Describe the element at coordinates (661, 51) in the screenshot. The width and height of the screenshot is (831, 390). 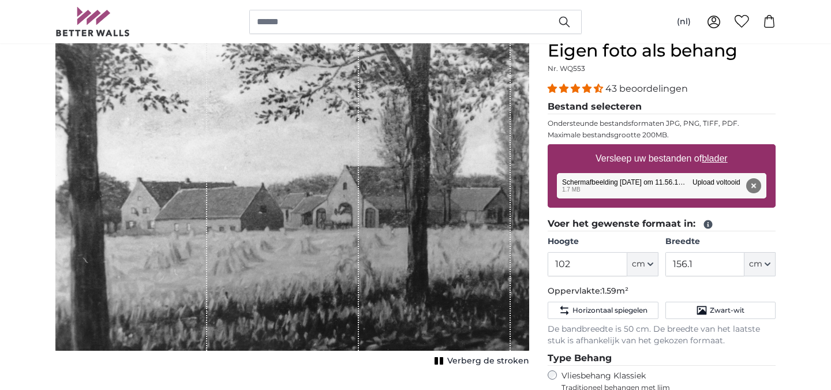
I see `h1: Eigen foto als behang` at that location.